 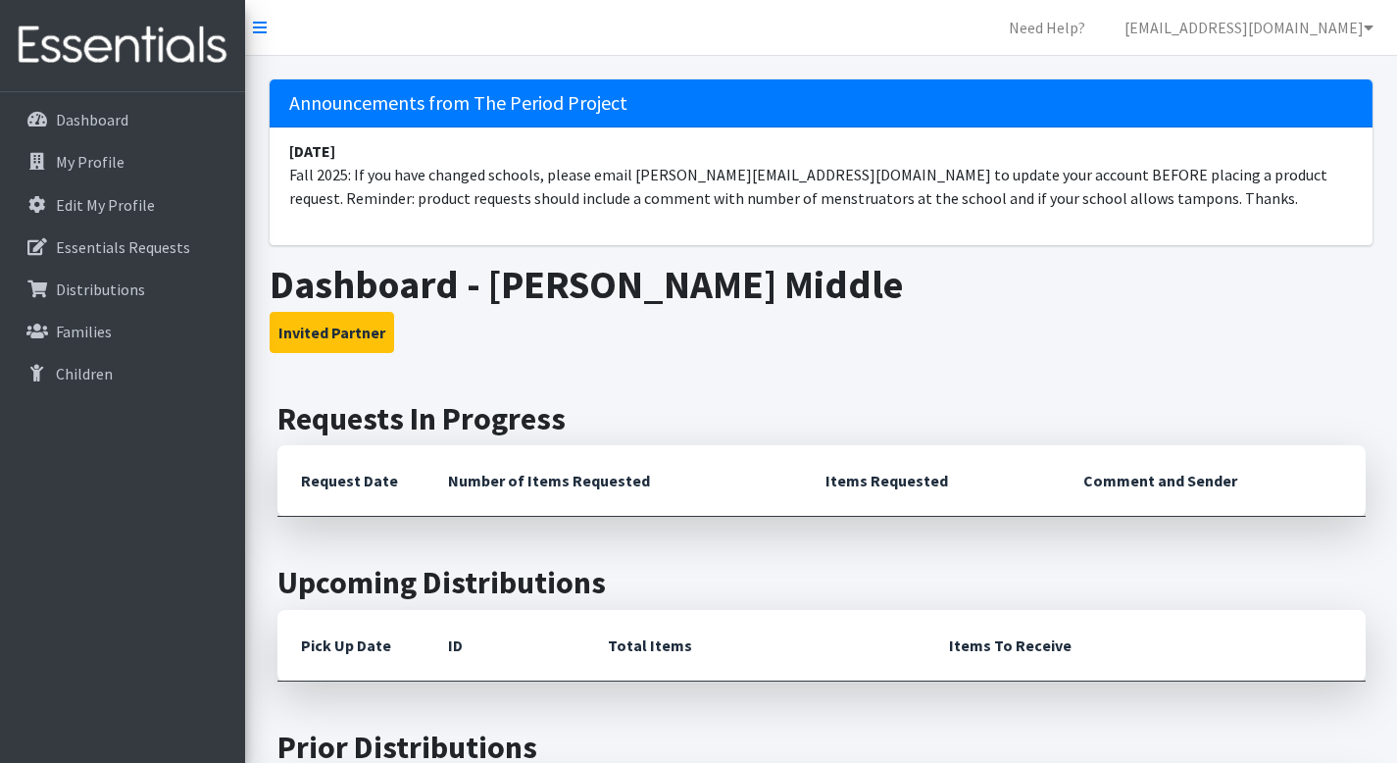 I want to click on th: Pick Up Date, so click(x=351, y=645).